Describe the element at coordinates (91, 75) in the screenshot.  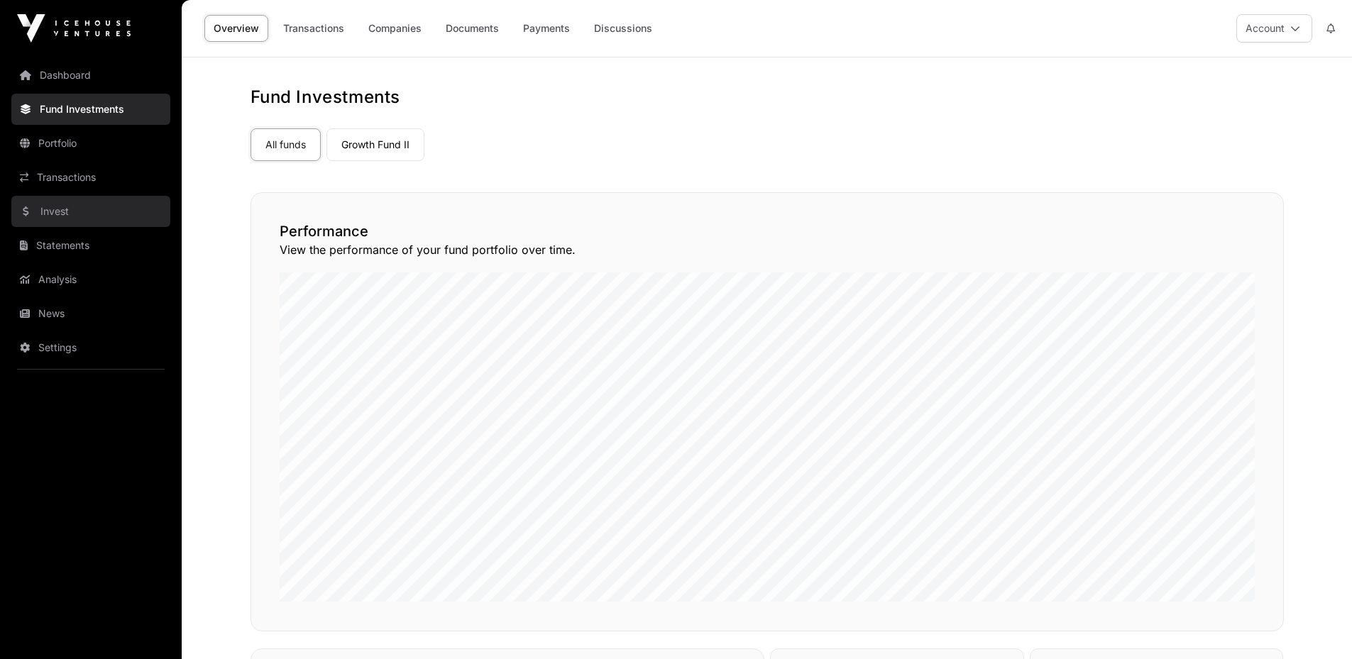
I see `a: Dashboard` at that location.